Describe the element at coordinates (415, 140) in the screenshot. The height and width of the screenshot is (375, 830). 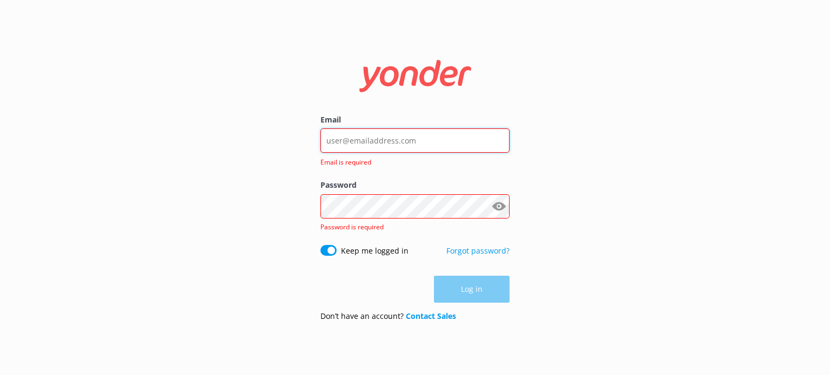
I see `input: user@emailaddress.com` at that location.